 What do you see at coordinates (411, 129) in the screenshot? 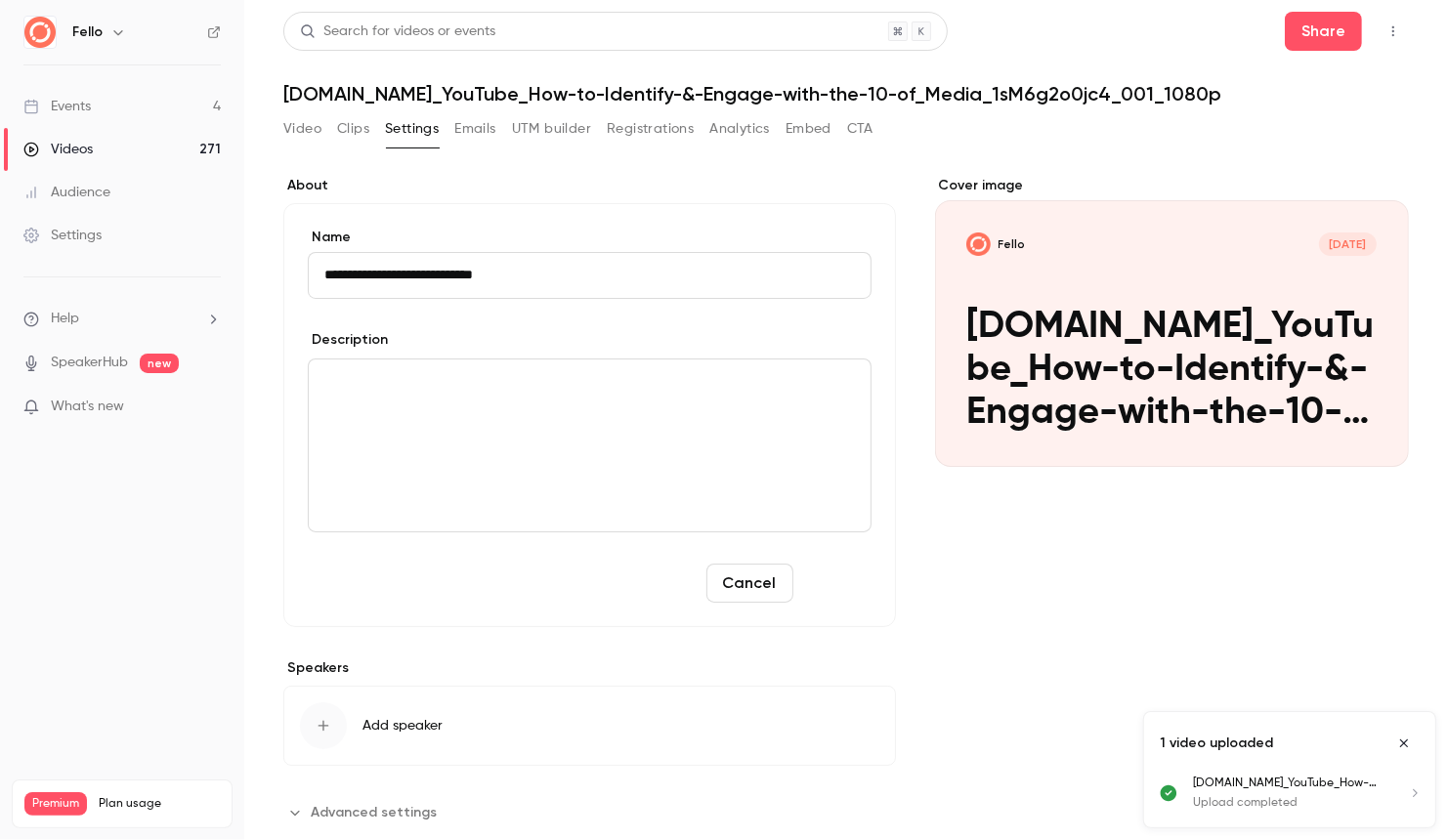
I see `button: Settings` at bounding box center [411, 129].